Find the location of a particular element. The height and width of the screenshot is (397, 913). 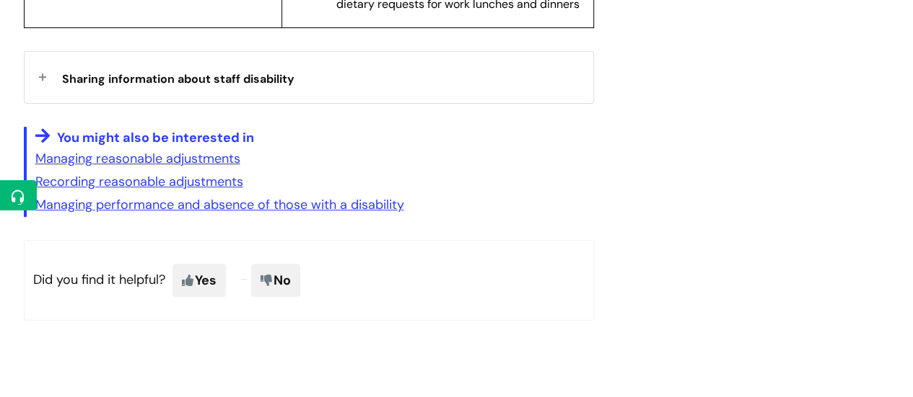

p: Did you find it helpful? is located at coordinates (309, 281).